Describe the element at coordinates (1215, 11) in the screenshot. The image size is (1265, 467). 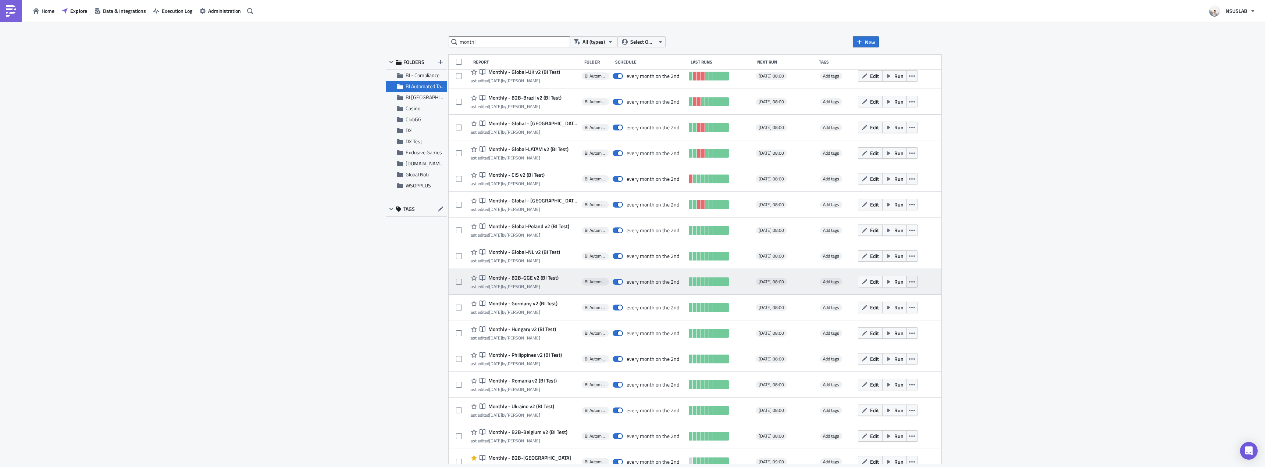
I see `img: Avatar` at that location.